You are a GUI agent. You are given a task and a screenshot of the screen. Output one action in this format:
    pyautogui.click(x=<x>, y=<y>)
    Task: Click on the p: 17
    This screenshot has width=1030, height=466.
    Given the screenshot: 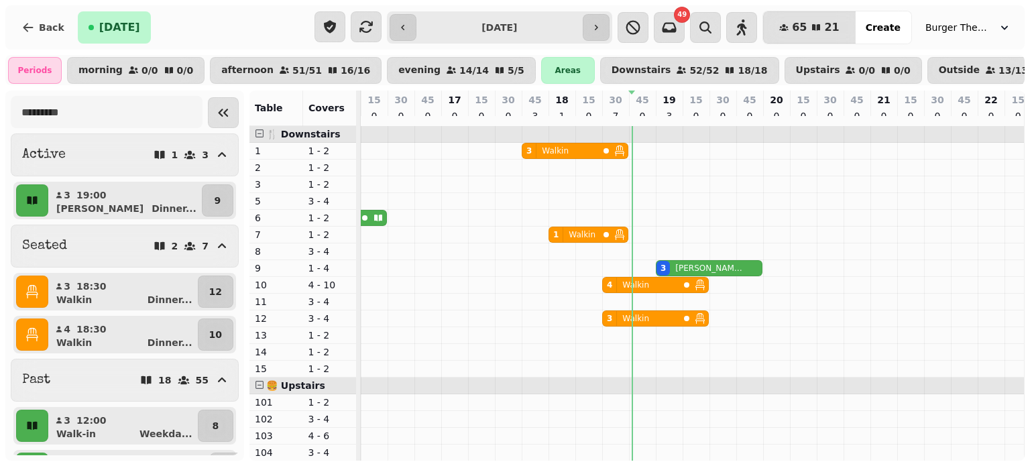 What is the action you would take?
    pyautogui.click(x=454, y=100)
    